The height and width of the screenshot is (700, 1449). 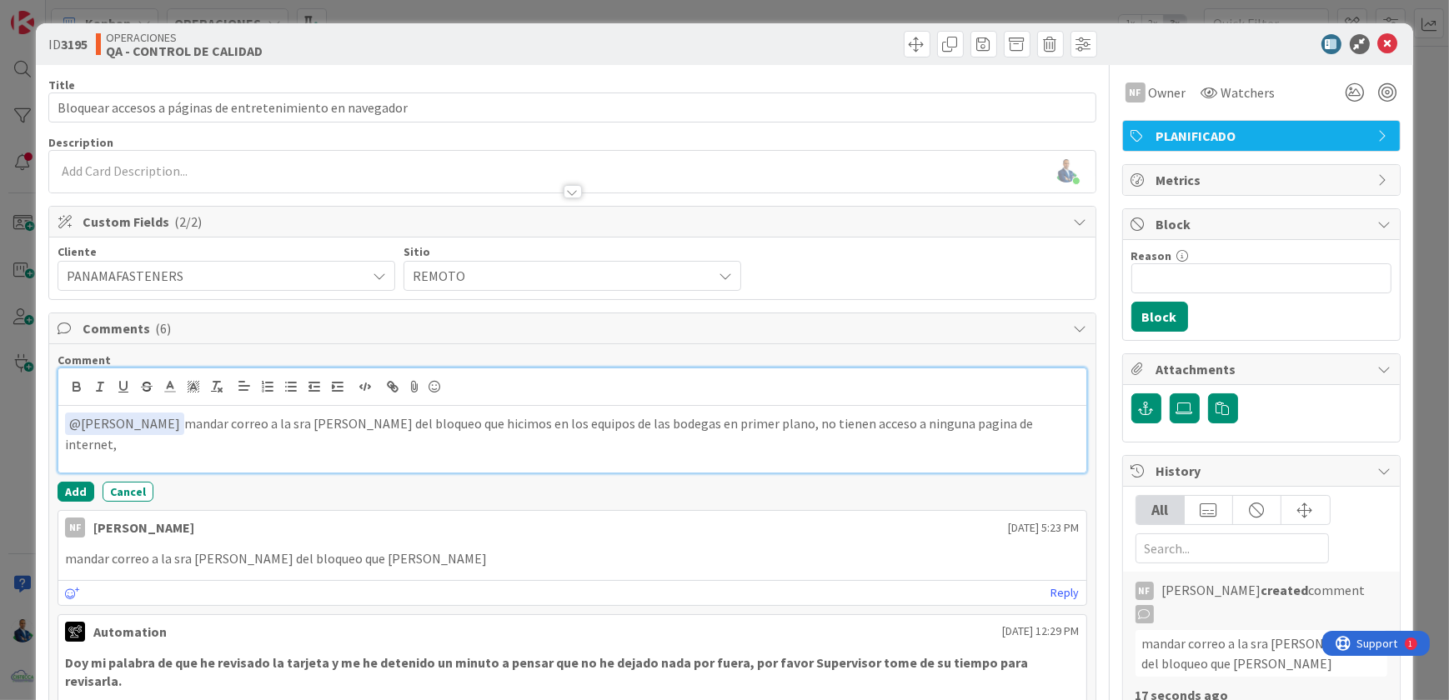 What do you see at coordinates (572, 252) in the screenshot?
I see `div: Sitio` at bounding box center [572, 252].